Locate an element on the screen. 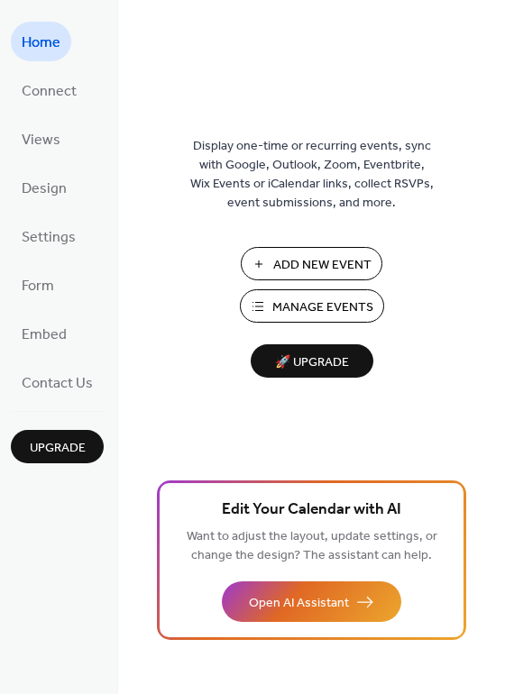  a: Embed is located at coordinates (44, 333).